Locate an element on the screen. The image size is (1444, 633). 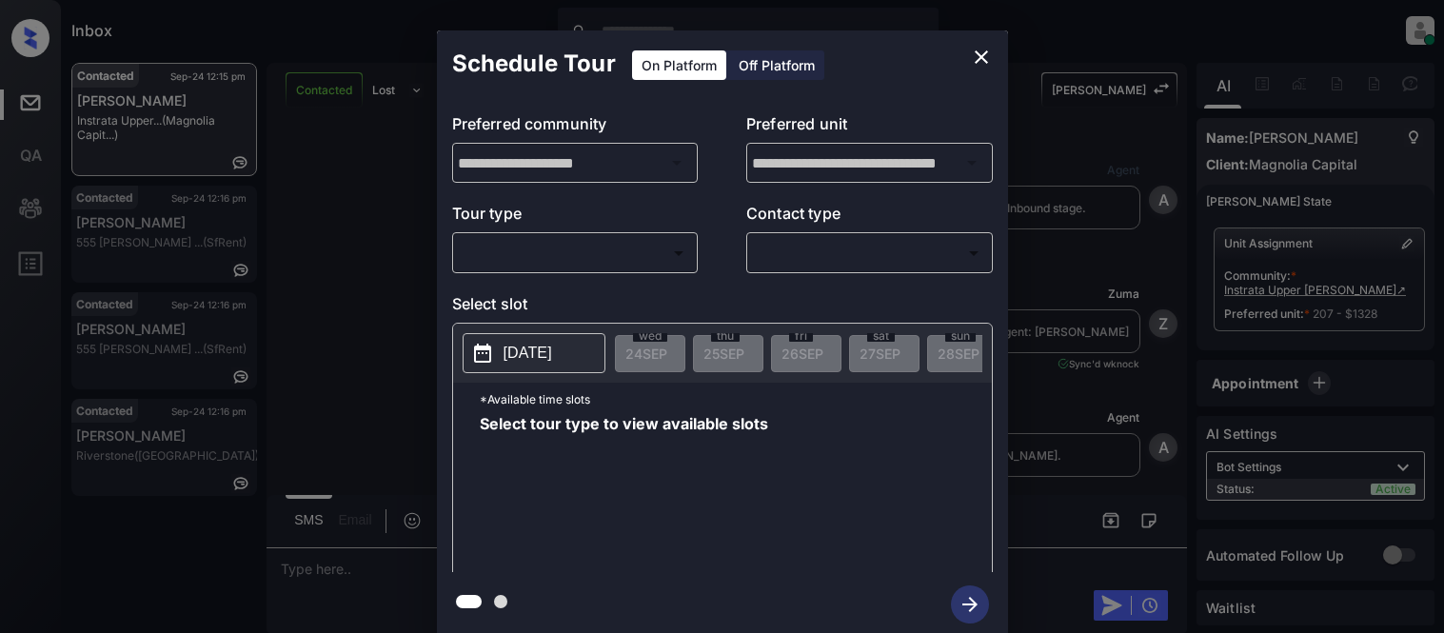
p: Tour type is located at coordinates (575, 217).